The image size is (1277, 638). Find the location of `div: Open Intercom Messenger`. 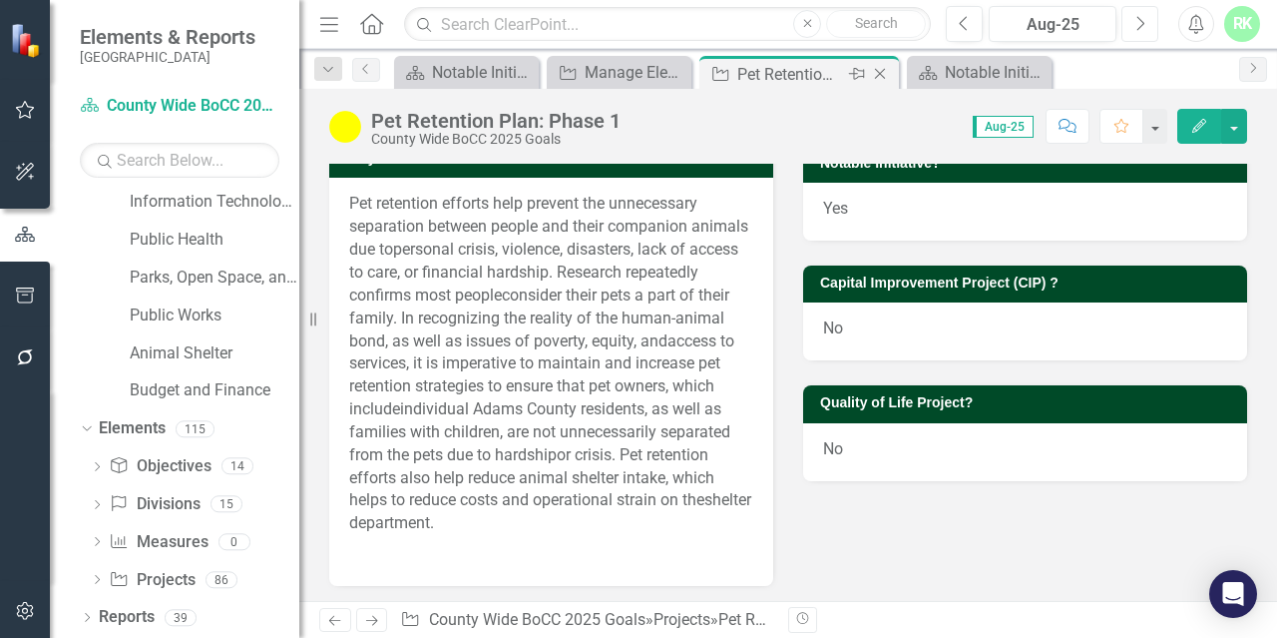

div: Open Intercom Messenger is located at coordinates (1233, 594).